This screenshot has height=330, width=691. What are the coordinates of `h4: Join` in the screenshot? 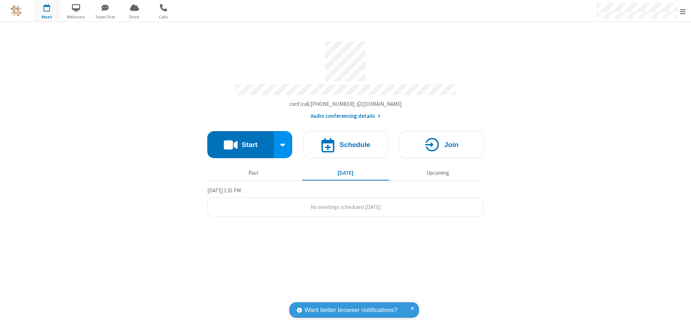 It's located at (451, 144).